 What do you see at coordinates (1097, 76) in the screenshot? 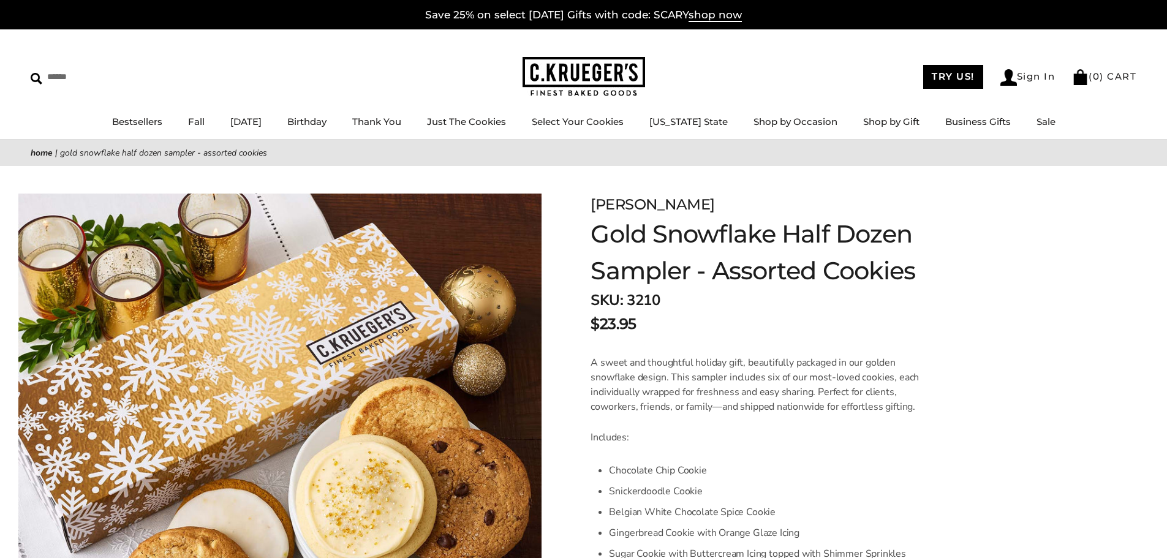
I see `span: 0` at bounding box center [1097, 76].